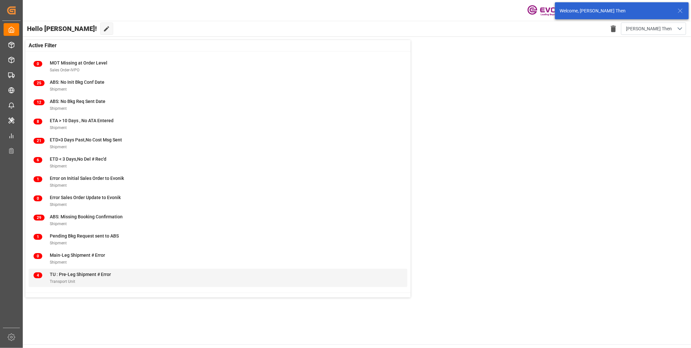 The image size is (691, 348). I want to click on span: Pending Bkg Request sent to ABS, so click(84, 236).